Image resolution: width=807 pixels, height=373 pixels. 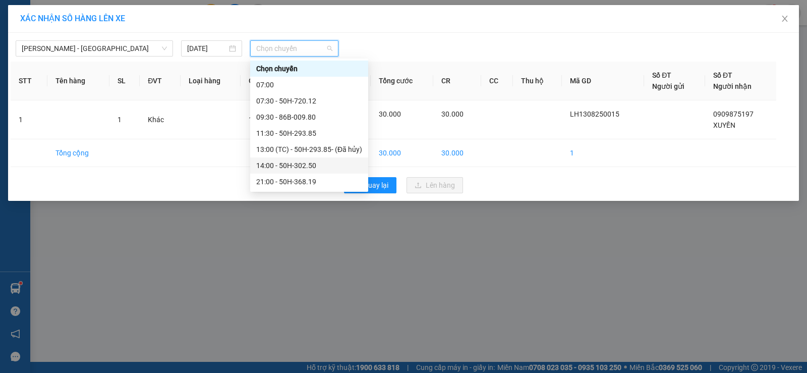 What do you see at coordinates (725, 125) in the screenshot?
I see `span: XUYẾN` at bounding box center [725, 125].